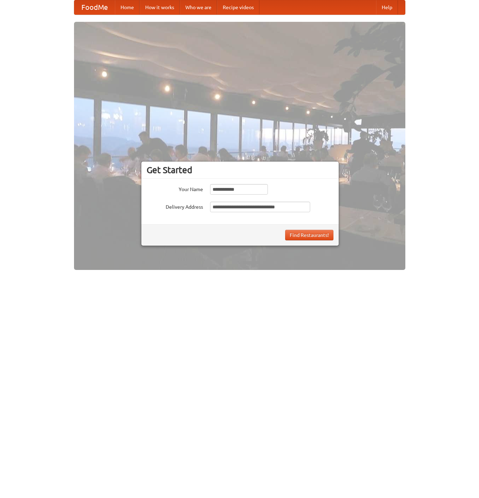 This screenshot has width=479, height=498. What do you see at coordinates (387, 7) in the screenshot?
I see `a: Help` at bounding box center [387, 7].